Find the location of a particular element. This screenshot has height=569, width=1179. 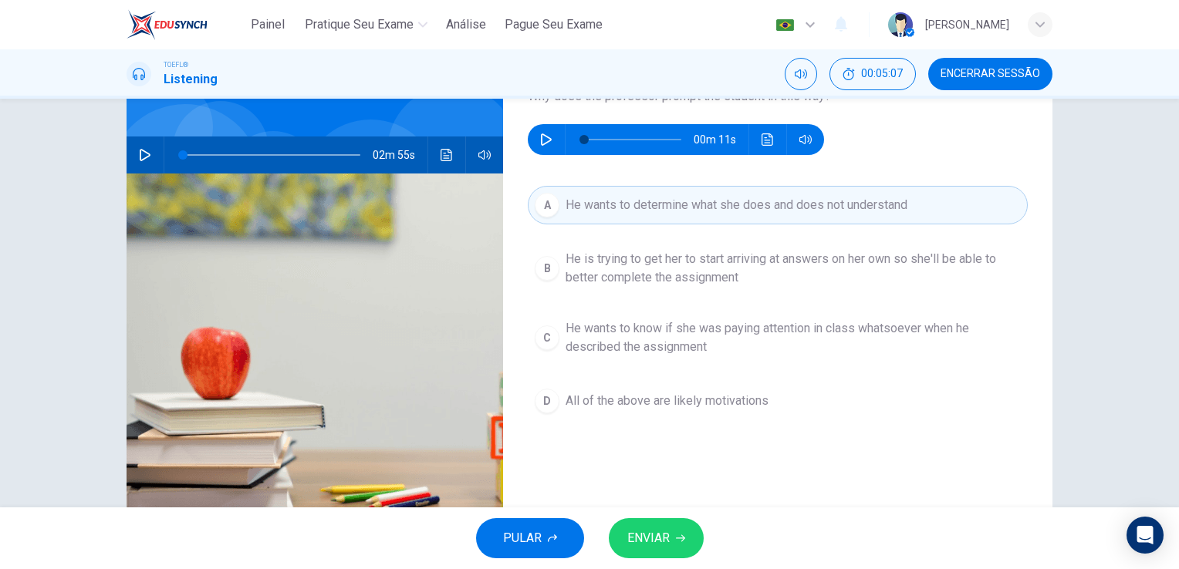

div: Esconder is located at coordinates (872, 74).